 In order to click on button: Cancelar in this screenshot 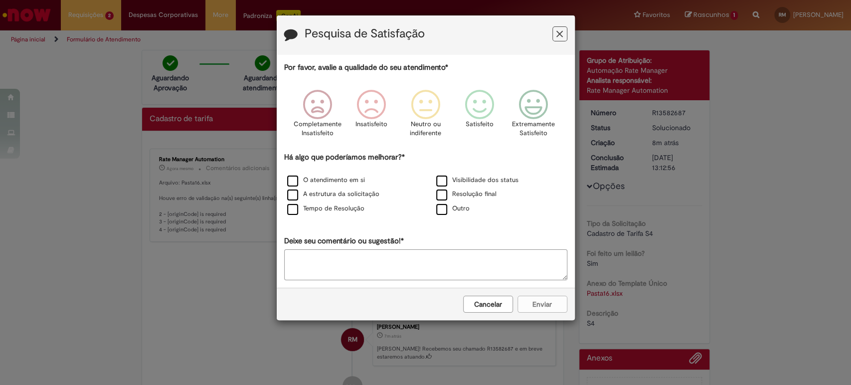, I will do `click(488, 304)`.